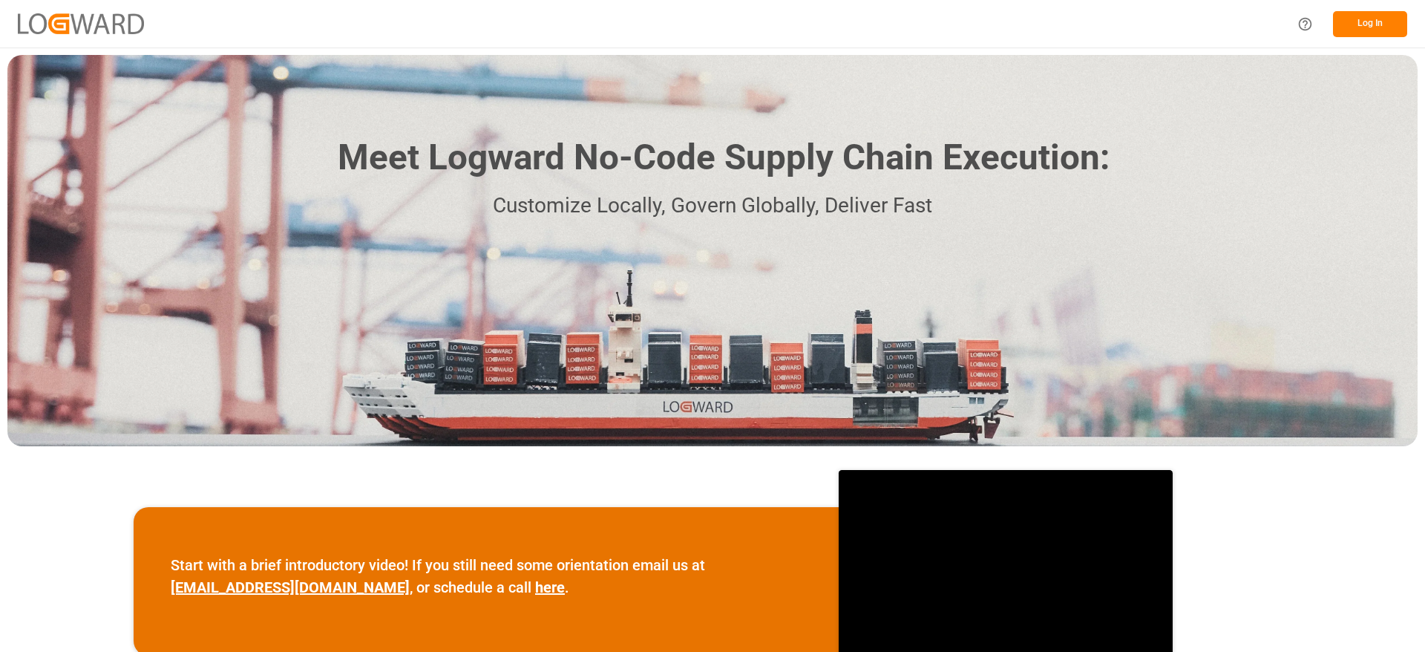  Describe the element at coordinates (713, 206) in the screenshot. I see `p: Customize Locally, Govern Globally, Deliver Fast` at that location.